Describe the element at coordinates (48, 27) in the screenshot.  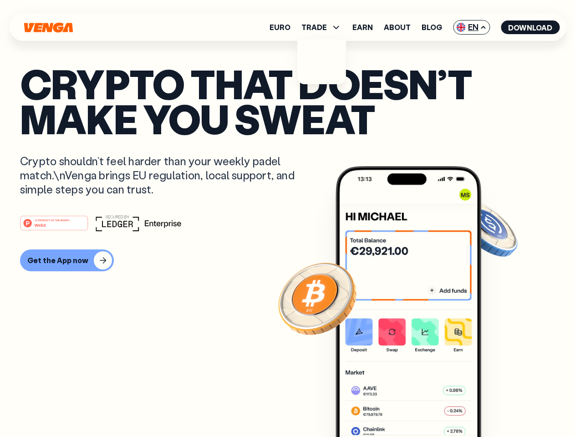
I see `svg: Home` at that location.